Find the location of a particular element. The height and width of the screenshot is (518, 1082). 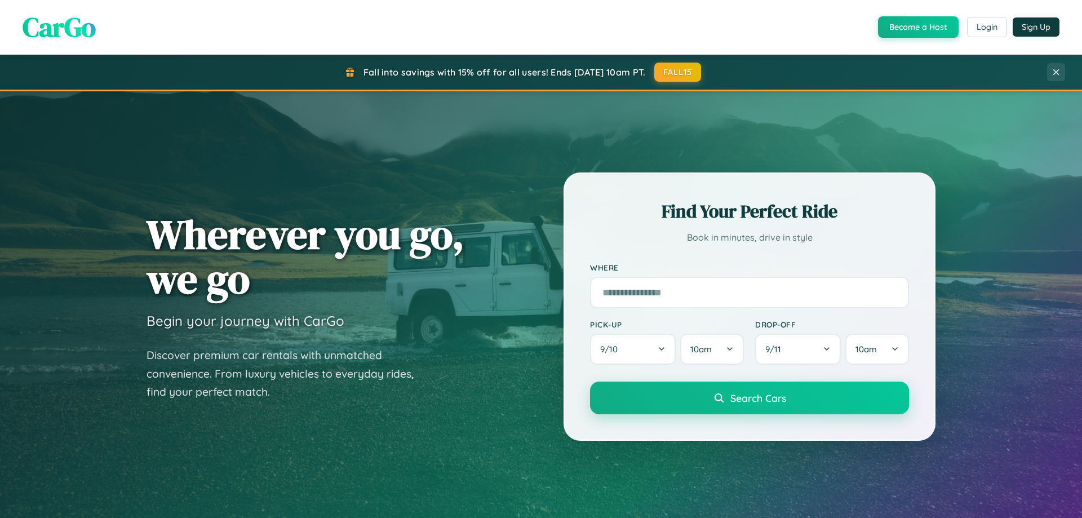

button: Sign Up is located at coordinates (1035, 27).